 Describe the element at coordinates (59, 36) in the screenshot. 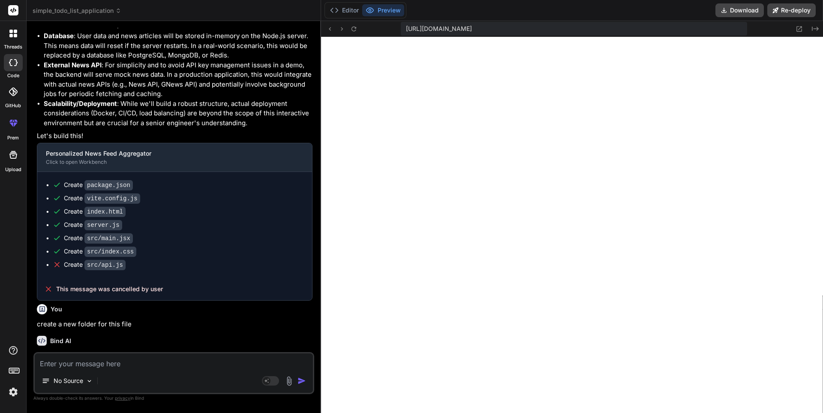

I see `strong: Database` at that location.